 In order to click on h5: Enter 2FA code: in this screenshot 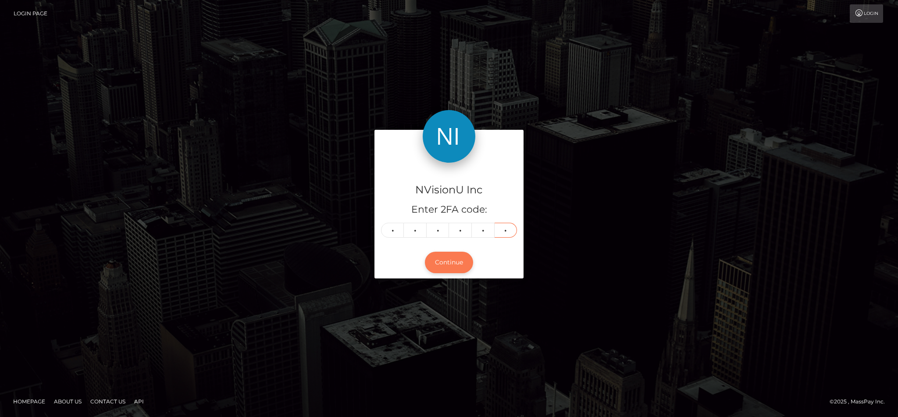, I will do `click(449, 210)`.